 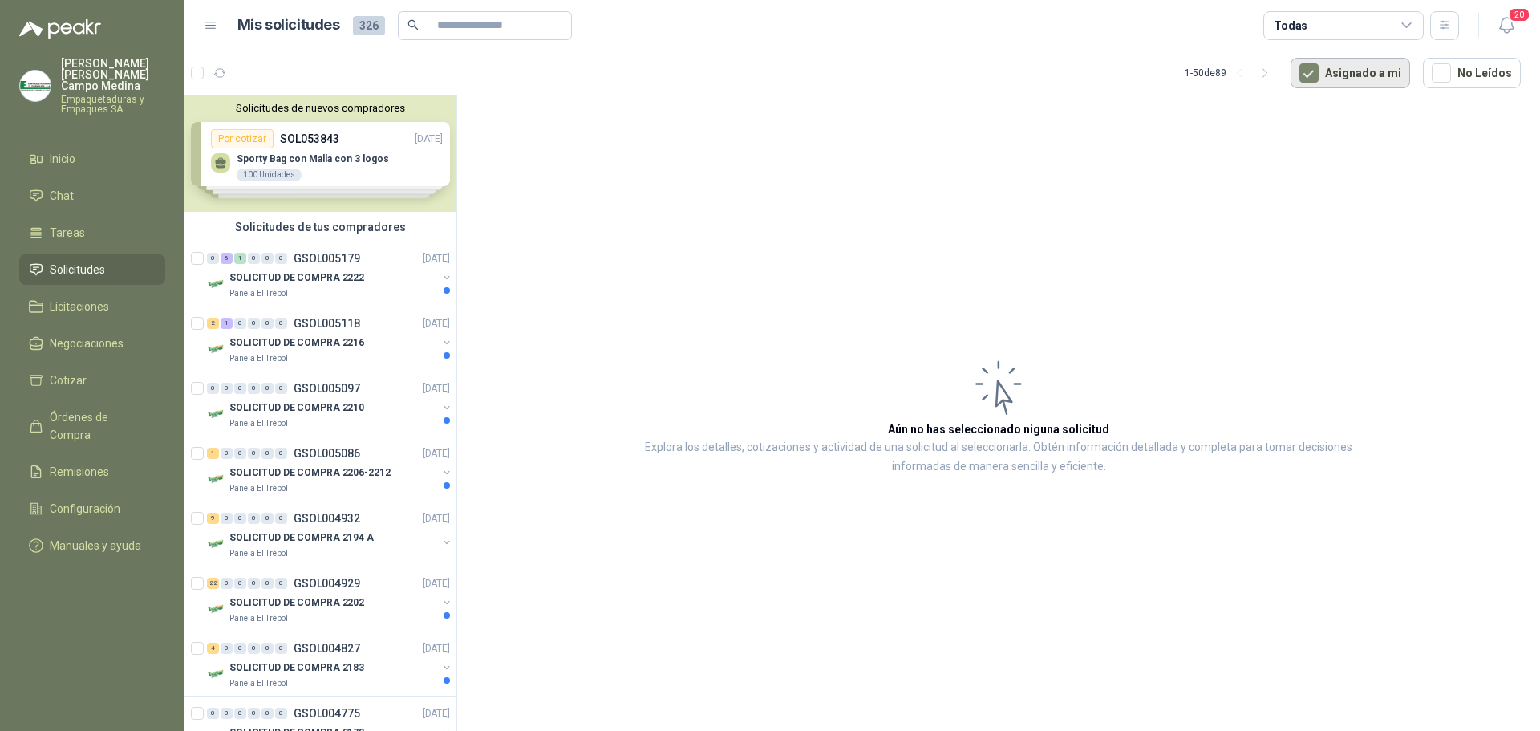 What do you see at coordinates (369, 26) in the screenshot?
I see `span: 326` at bounding box center [369, 26].